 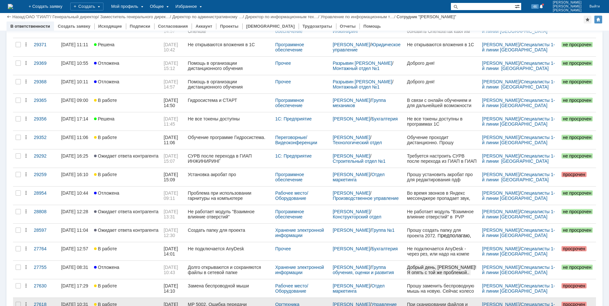 What do you see at coordinates (74, 26) in the screenshot?
I see `a: Создать заявку` at bounding box center [74, 26].